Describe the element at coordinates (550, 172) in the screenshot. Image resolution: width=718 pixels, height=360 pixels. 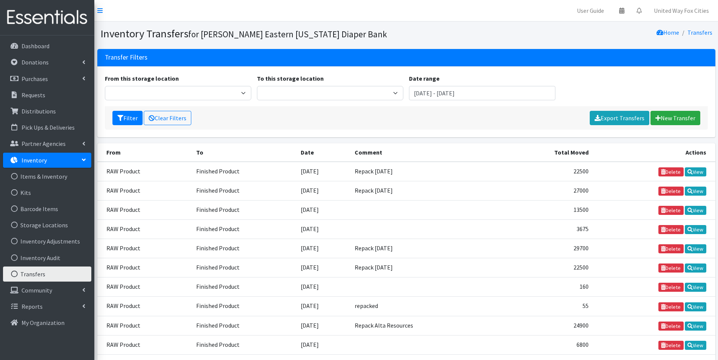
I see `td: 22500` at that location.